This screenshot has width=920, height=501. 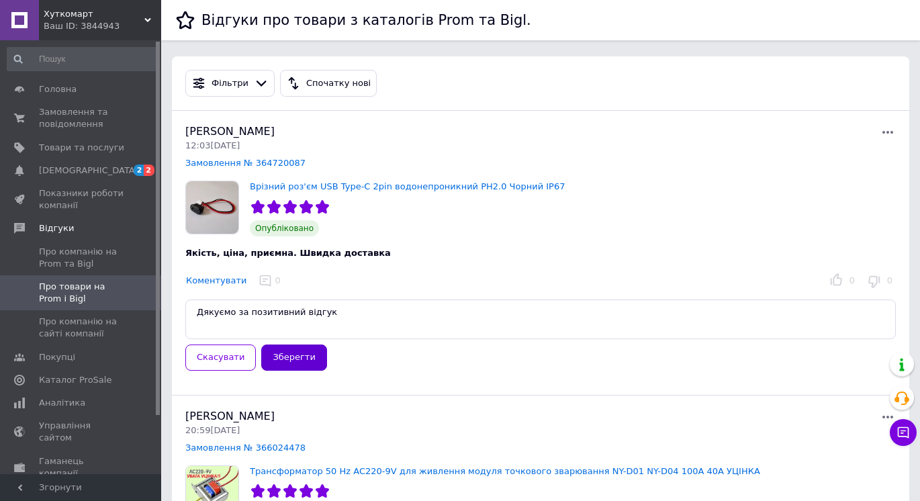 I want to click on img: Врізний роз'єм USB Type-C 2pin водонепроникний PH2.0 Чорний IP67, so click(x=212, y=207).